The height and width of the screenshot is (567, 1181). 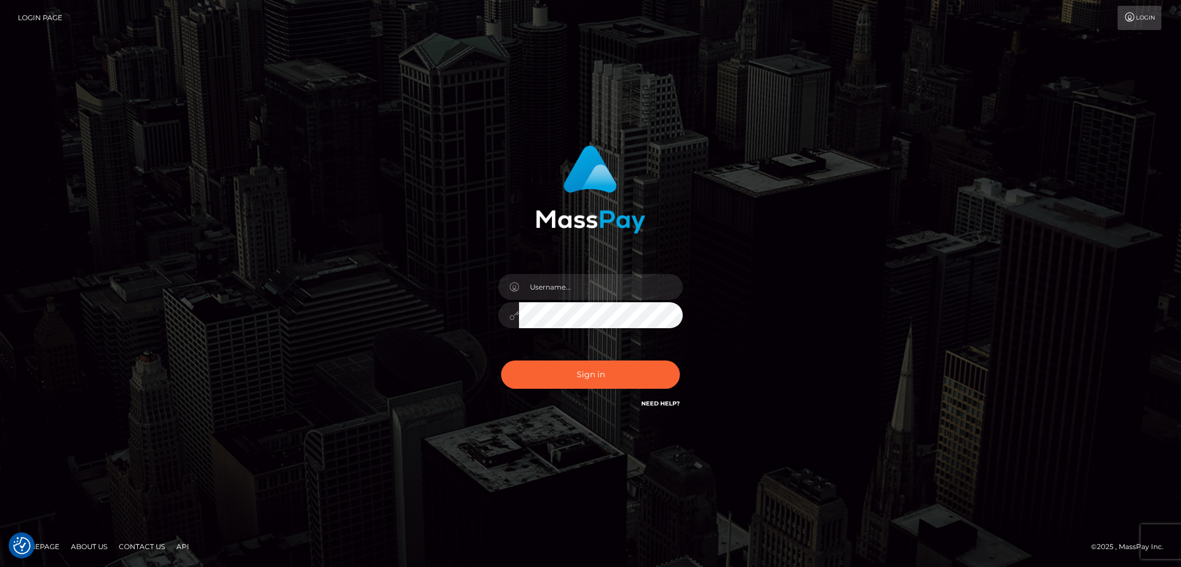 What do you see at coordinates (591, 189) in the screenshot?
I see `img: MassPay Login` at bounding box center [591, 189].